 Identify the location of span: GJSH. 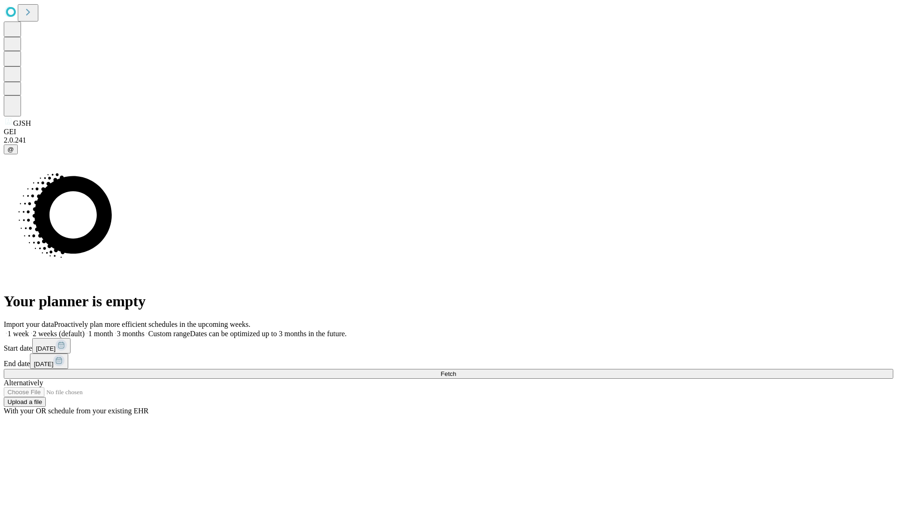
(22, 123).